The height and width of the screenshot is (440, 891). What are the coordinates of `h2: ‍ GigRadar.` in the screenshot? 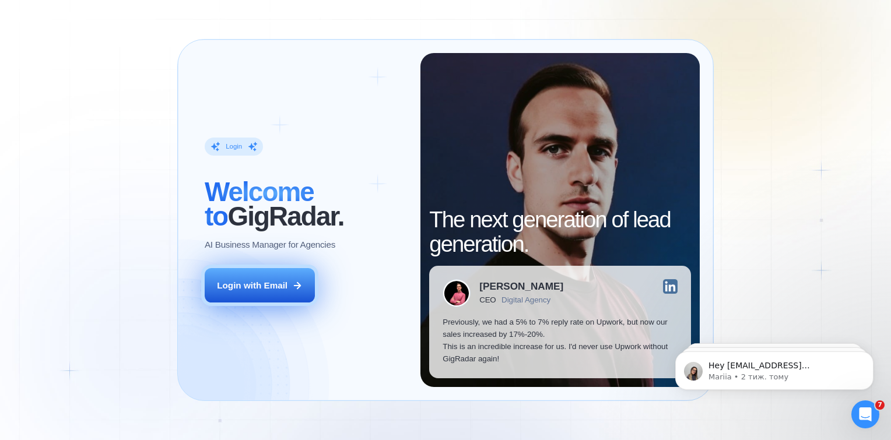 It's located at (306, 205).